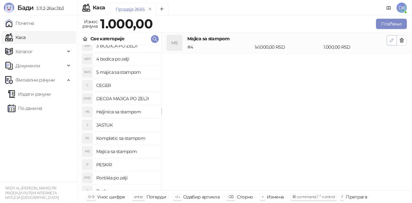 The width and height of the screenshot is (412, 203). What do you see at coordinates (87, 125) in the screenshot?
I see `div: J` at bounding box center [87, 125].